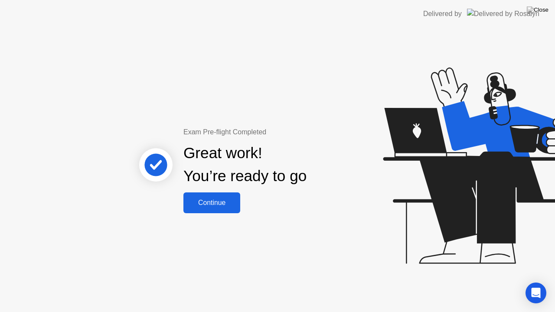  Describe the element at coordinates (273, 132) in the screenshot. I see `div: Exam Pre-flight Completed` at that location.